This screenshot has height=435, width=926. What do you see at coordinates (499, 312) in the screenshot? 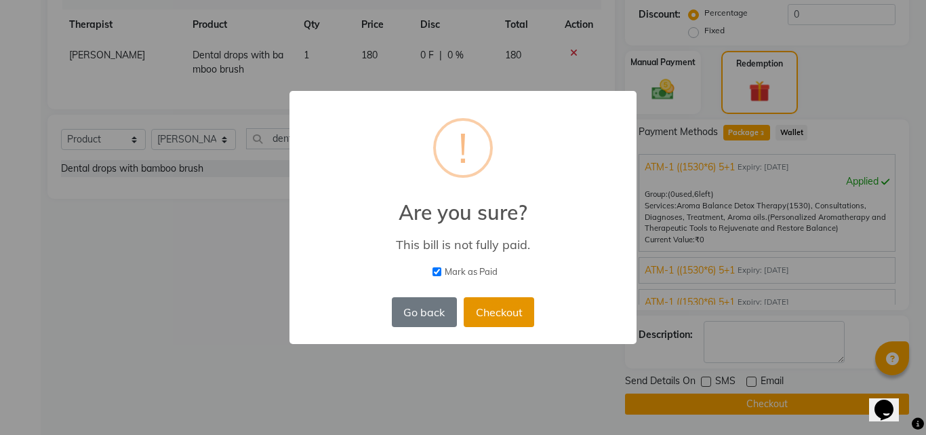
I see `button: Checkout` at bounding box center [499, 312].